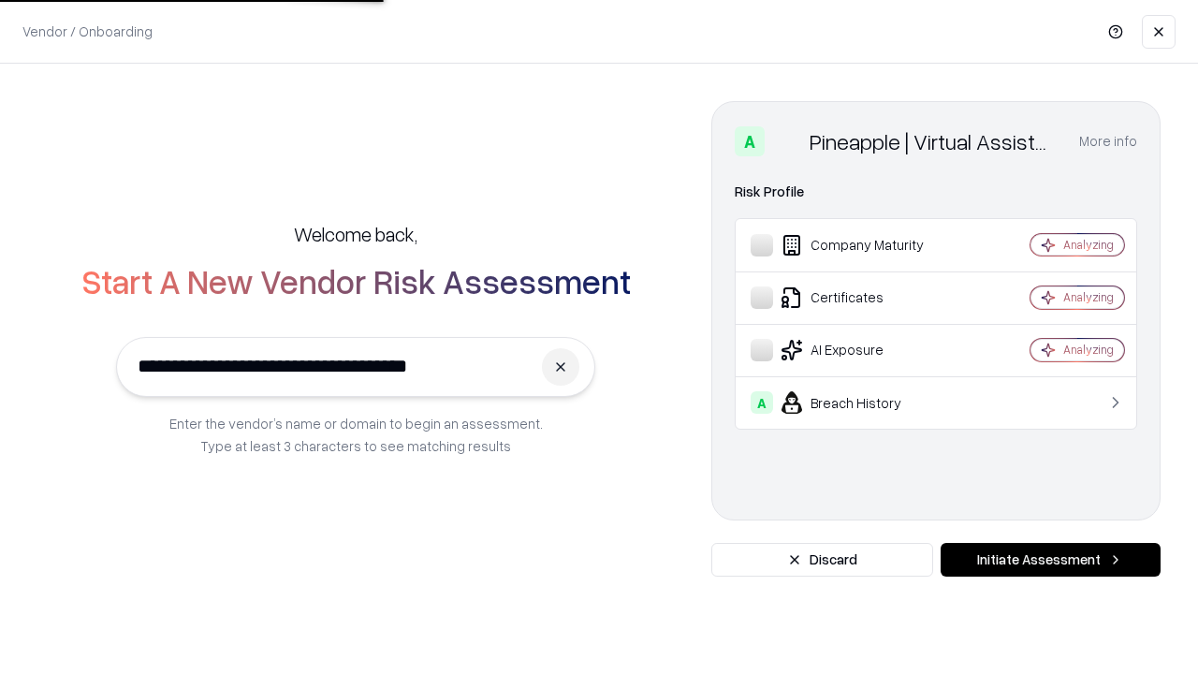  Describe the element at coordinates (356, 434) in the screenshot. I see `p: Enter the vendor’s name or domain to begin an assessment. Type at least 3 characters to see match...` at that location.